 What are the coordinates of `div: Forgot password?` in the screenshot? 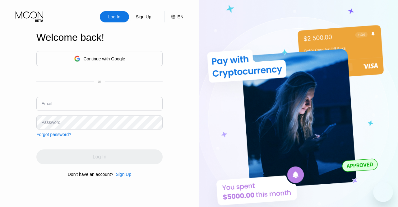 It's located at (54, 134).